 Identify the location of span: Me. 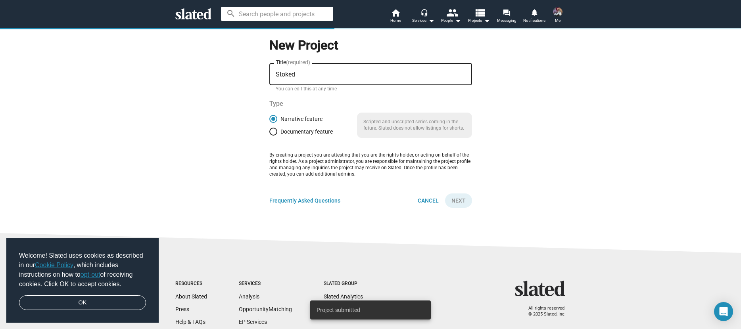
(557, 21).